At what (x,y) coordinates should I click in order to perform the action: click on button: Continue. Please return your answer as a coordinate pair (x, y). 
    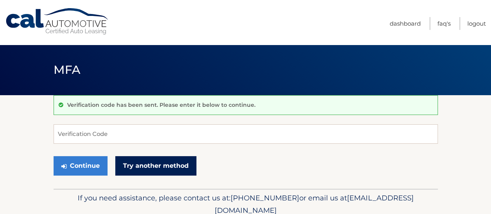
    Looking at the image, I should click on (80, 166).